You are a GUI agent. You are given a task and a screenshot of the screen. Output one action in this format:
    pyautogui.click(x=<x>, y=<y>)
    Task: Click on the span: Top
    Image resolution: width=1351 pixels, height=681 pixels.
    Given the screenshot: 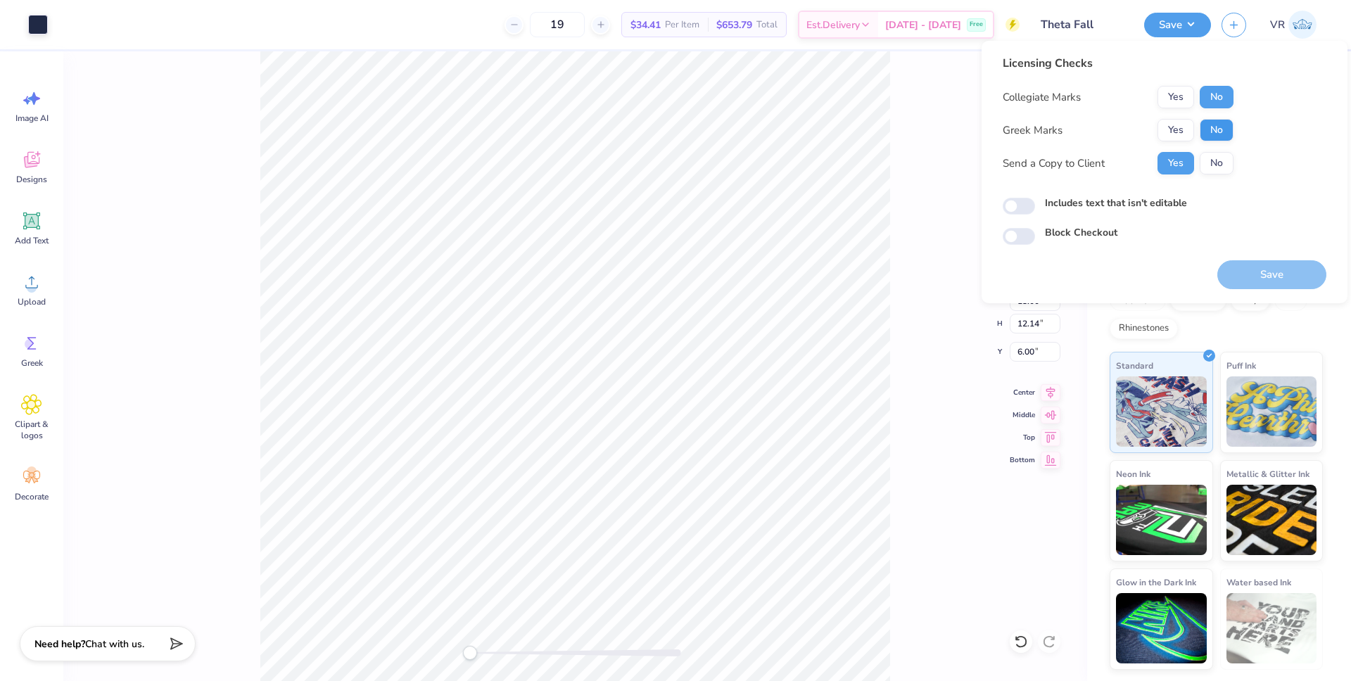 What is the action you would take?
    pyautogui.click(x=1022, y=438)
    